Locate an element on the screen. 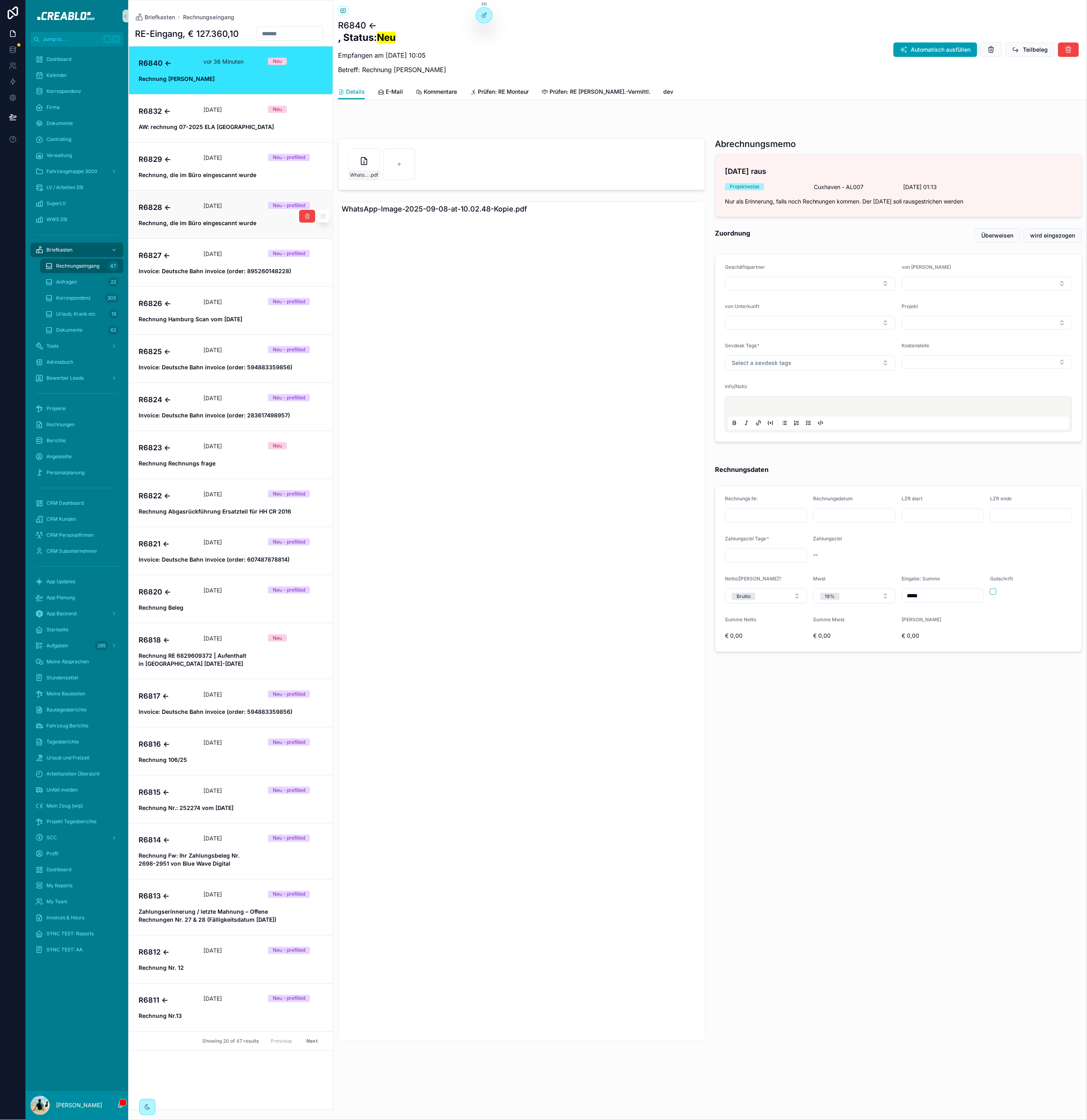  span: Dokumente is located at coordinates (60, 124).